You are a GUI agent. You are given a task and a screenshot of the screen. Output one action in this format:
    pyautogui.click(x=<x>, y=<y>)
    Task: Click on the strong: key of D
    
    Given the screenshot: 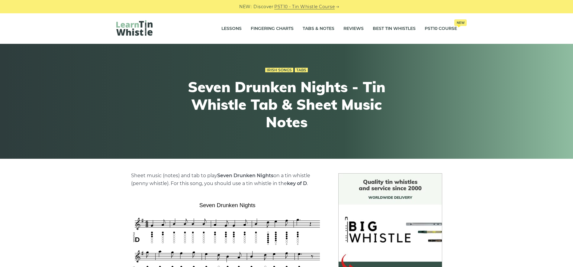 What is the action you would take?
    pyautogui.click(x=297, y=183)
    